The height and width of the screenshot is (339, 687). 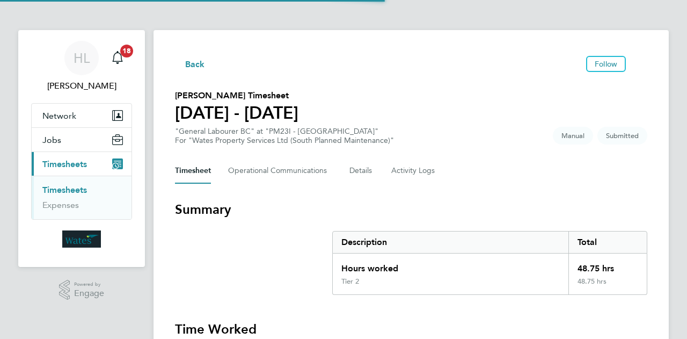 What do you see at coordinates (414, 171) in the screenshot?
I see `button: Activity Logs` at bounding box center [414, 171].